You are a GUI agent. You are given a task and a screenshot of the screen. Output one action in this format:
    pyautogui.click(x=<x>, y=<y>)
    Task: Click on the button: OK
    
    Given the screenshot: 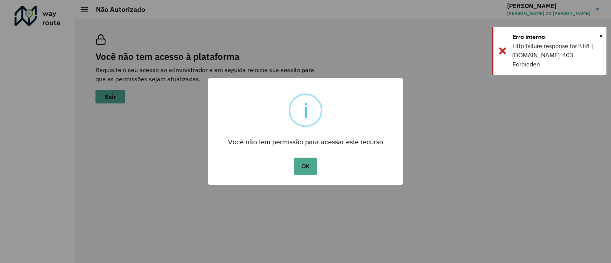 What is the action you would take?
    pyautogui.click(x=305, y=166)
    